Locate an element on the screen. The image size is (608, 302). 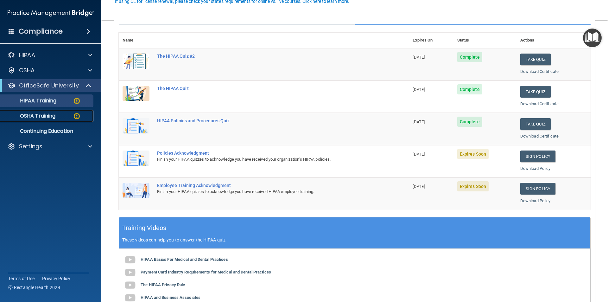
p: Settings is located at coordinates (31, 146).